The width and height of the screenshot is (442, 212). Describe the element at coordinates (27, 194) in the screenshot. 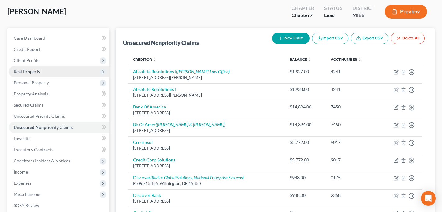

I see `span: Miscellaneous` at that location.